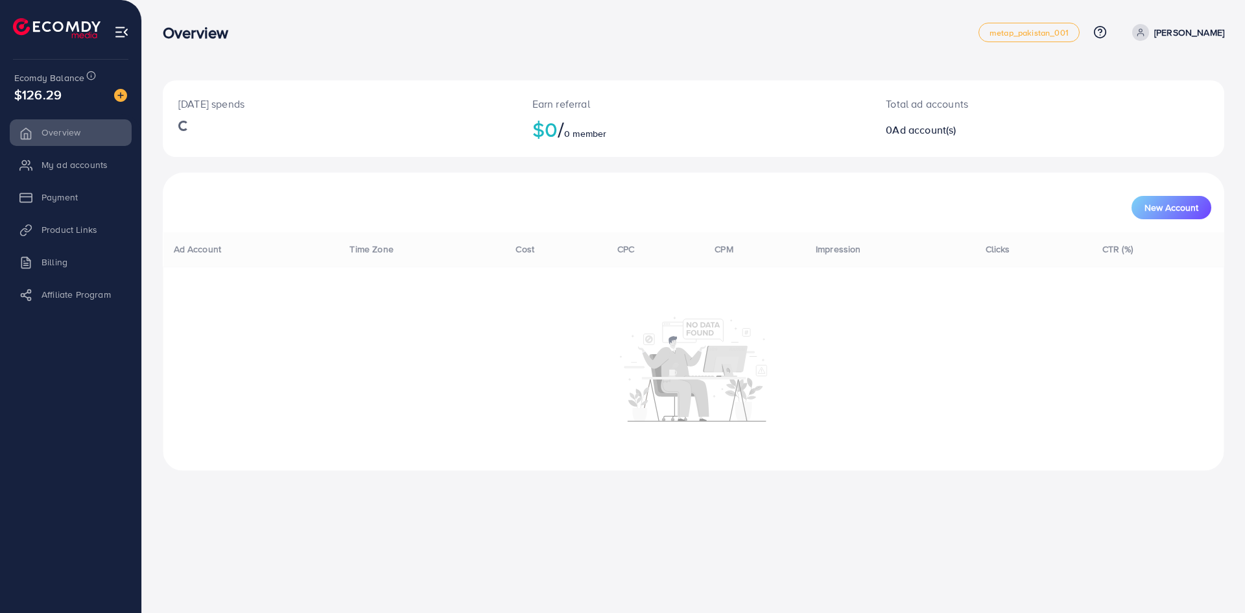  I want to click on button: New Account, so click(1171, 207).